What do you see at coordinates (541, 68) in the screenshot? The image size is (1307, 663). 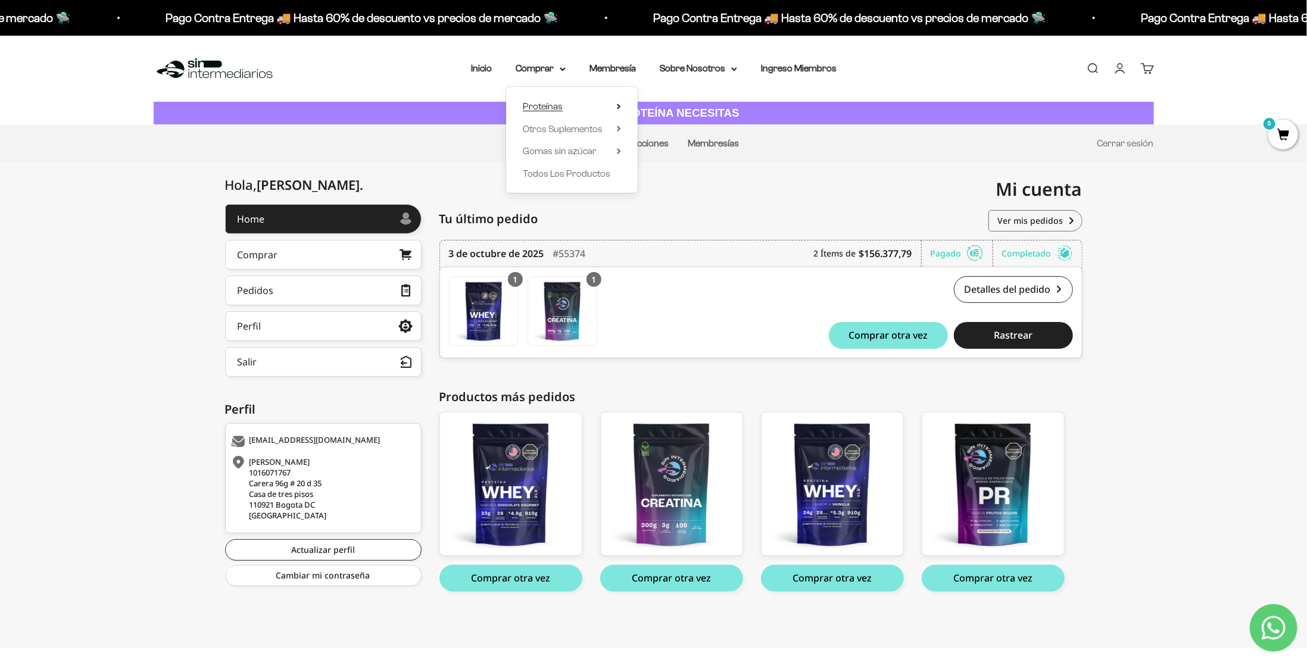 I see `summary: Comprar` at bounding box center [541, 68].